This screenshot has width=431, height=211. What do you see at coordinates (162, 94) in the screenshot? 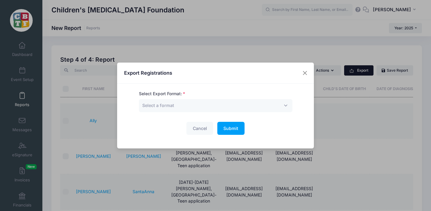
I see `label: Select Export Format:` at bounding box center [162, 94].